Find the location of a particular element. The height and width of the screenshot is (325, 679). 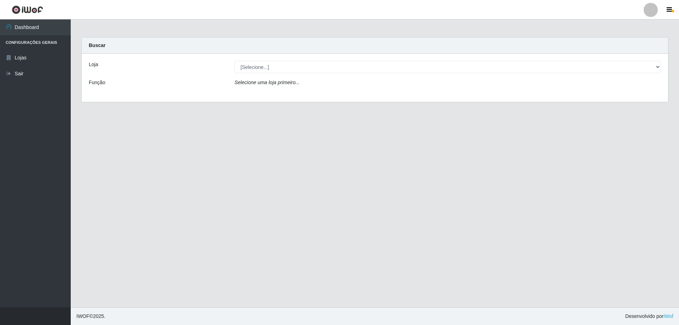

span: Desenvolvido por is located at coordinates (649, 316).